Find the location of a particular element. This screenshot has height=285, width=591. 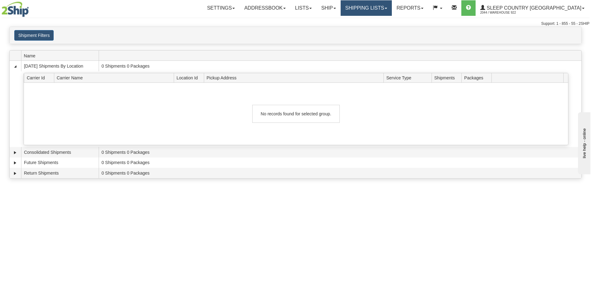

span: Name is located at coordinates (61, 56).